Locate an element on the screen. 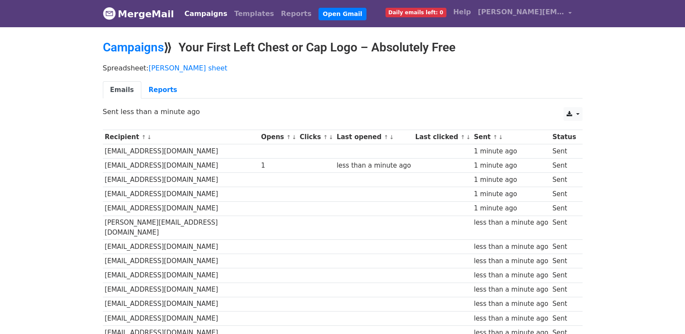 This screenshot has height=334, width=685. p: Sent less than a minute ago is located at coordinates (343, 112).